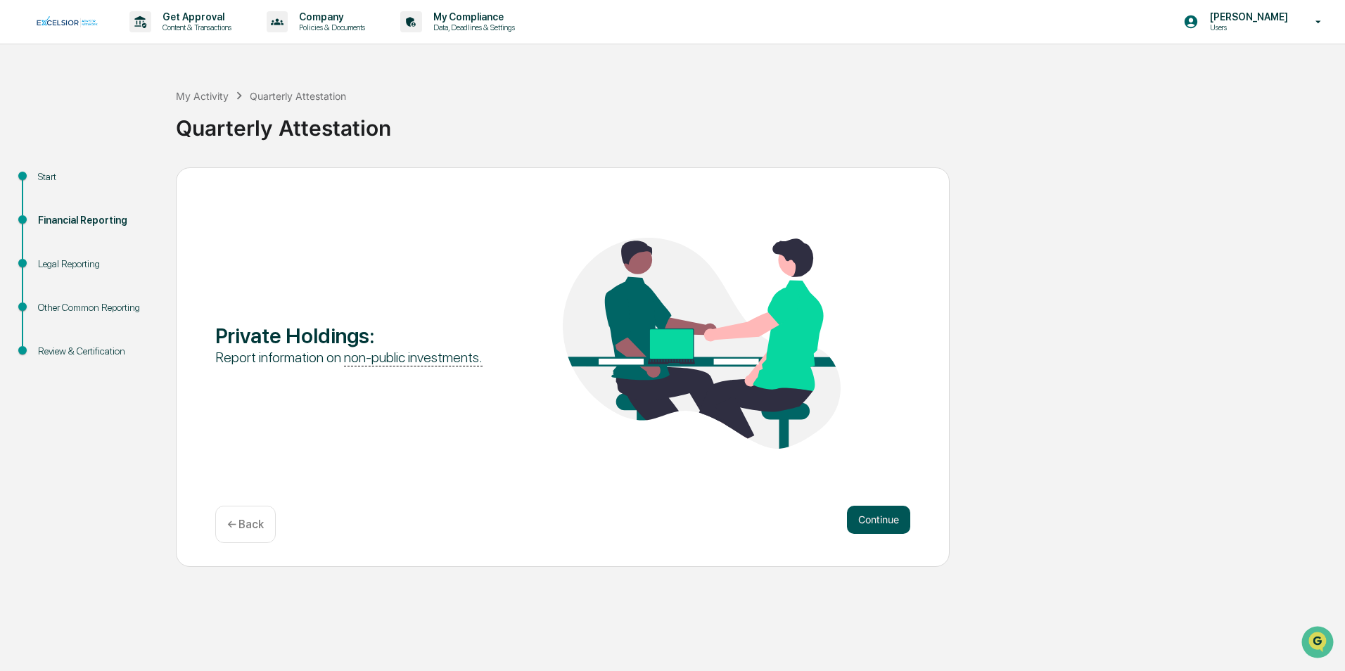 The image size is (1345, 671). Describe the element at coordinates (27, 120) in the screenshot. I see `img: 1746055101610-c473b297-6a78-478c-a979-82029cc54cd1` at that location.